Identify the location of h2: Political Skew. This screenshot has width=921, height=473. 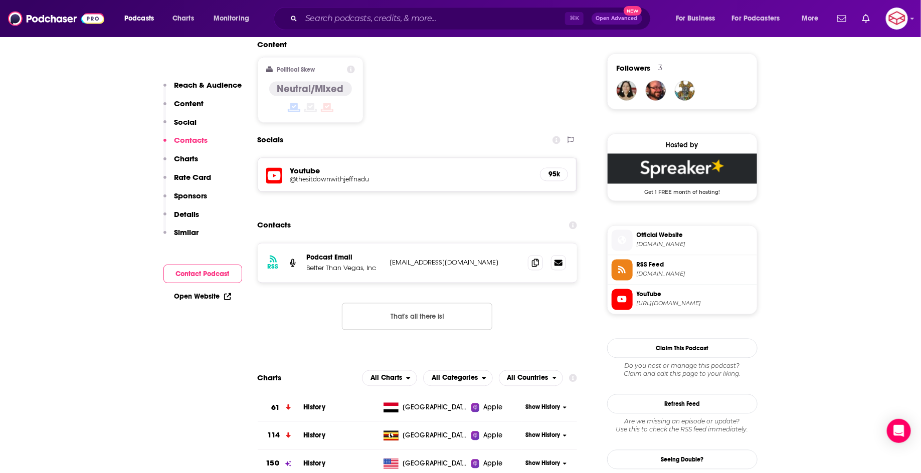
(296, 70).